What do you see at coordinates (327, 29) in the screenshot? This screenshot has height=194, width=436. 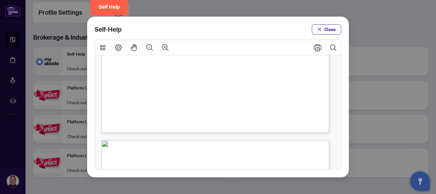 I see `button: Close` at bounding box center [327, 29].